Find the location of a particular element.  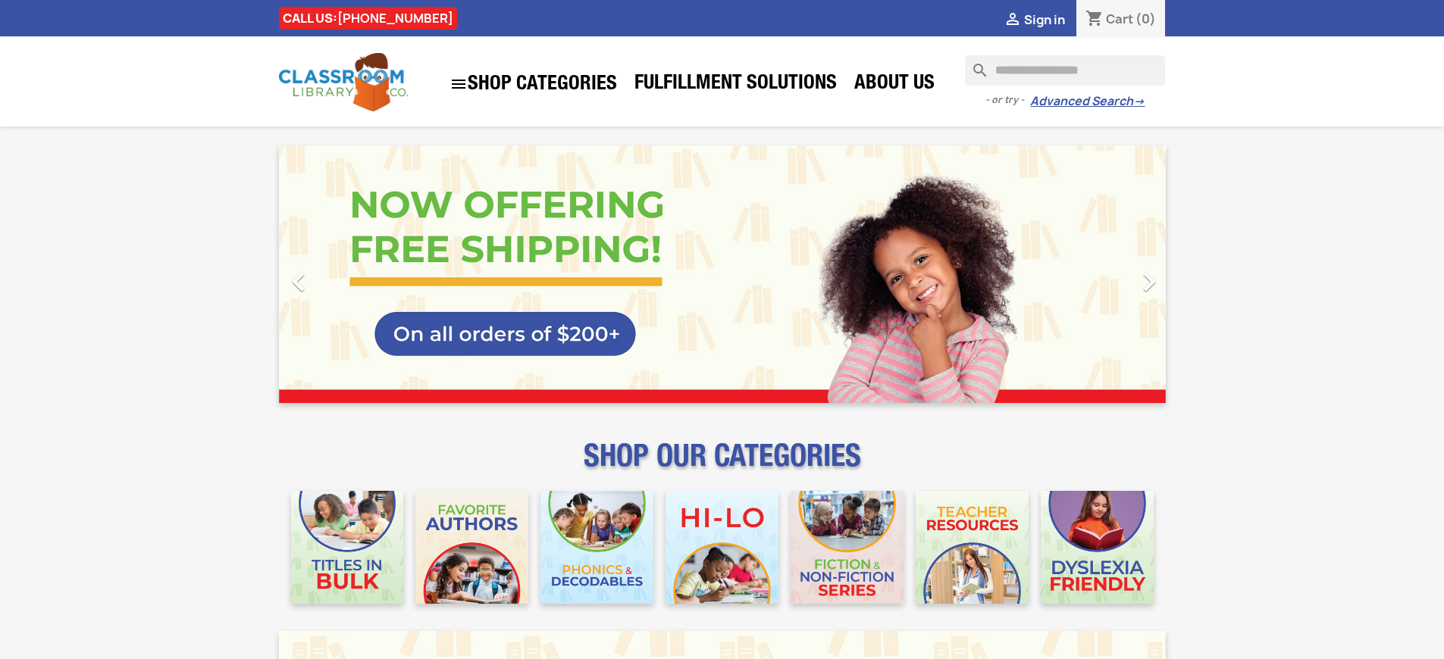

div: CALL US: is located at coordinates (368, 18).